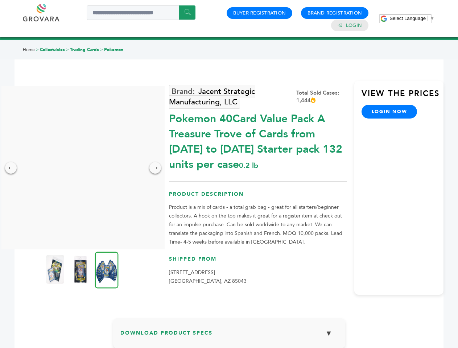  Describe the element at coordinates (84, 50) in the screenshot. I see `a: Trading Cards` at that location.